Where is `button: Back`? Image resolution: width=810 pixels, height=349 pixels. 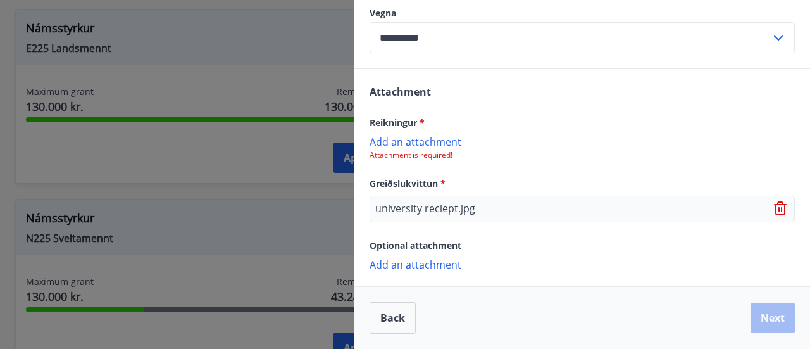 button: Back is located at coordinates (392, 318).